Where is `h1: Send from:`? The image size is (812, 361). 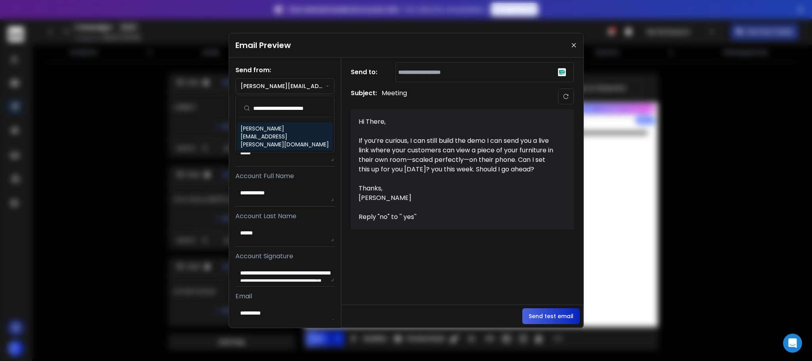 h1: Send from: is located at coordinates (285, 70).